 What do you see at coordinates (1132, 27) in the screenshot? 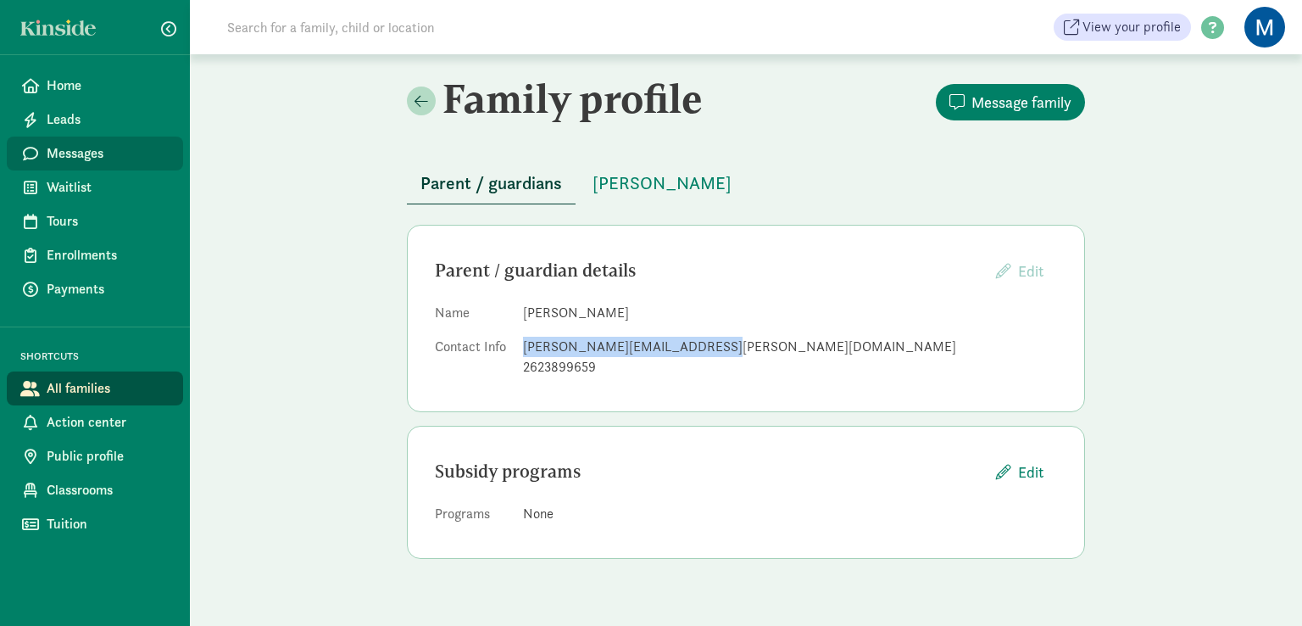
I see `span: View your profile` at bounding box center [1132, 27].